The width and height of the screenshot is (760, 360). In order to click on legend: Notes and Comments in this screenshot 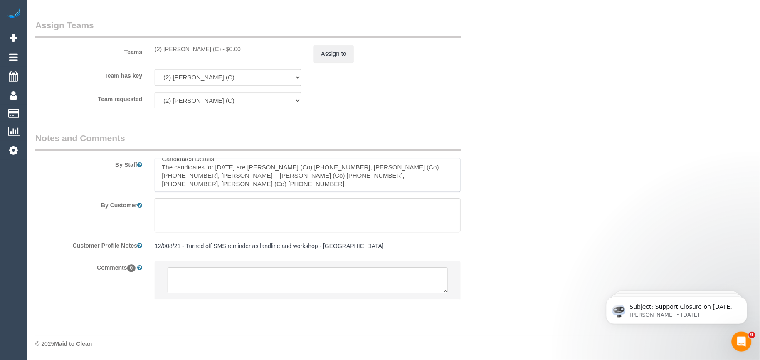, I will do `click(248, 141)`.